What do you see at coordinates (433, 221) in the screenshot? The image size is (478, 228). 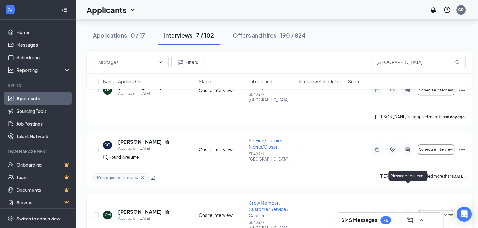 I see `button: Minimize` at bounding box center [433, 221].